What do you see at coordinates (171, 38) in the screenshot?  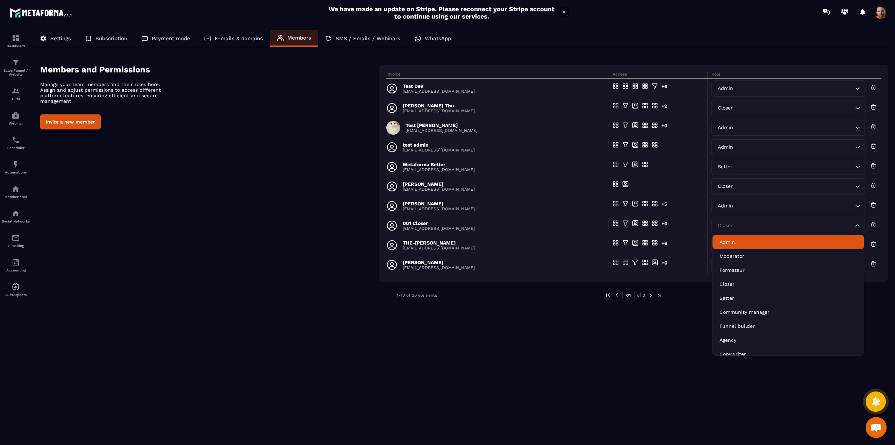 I see `p: Payment mode` at bounding box center [171, 38].